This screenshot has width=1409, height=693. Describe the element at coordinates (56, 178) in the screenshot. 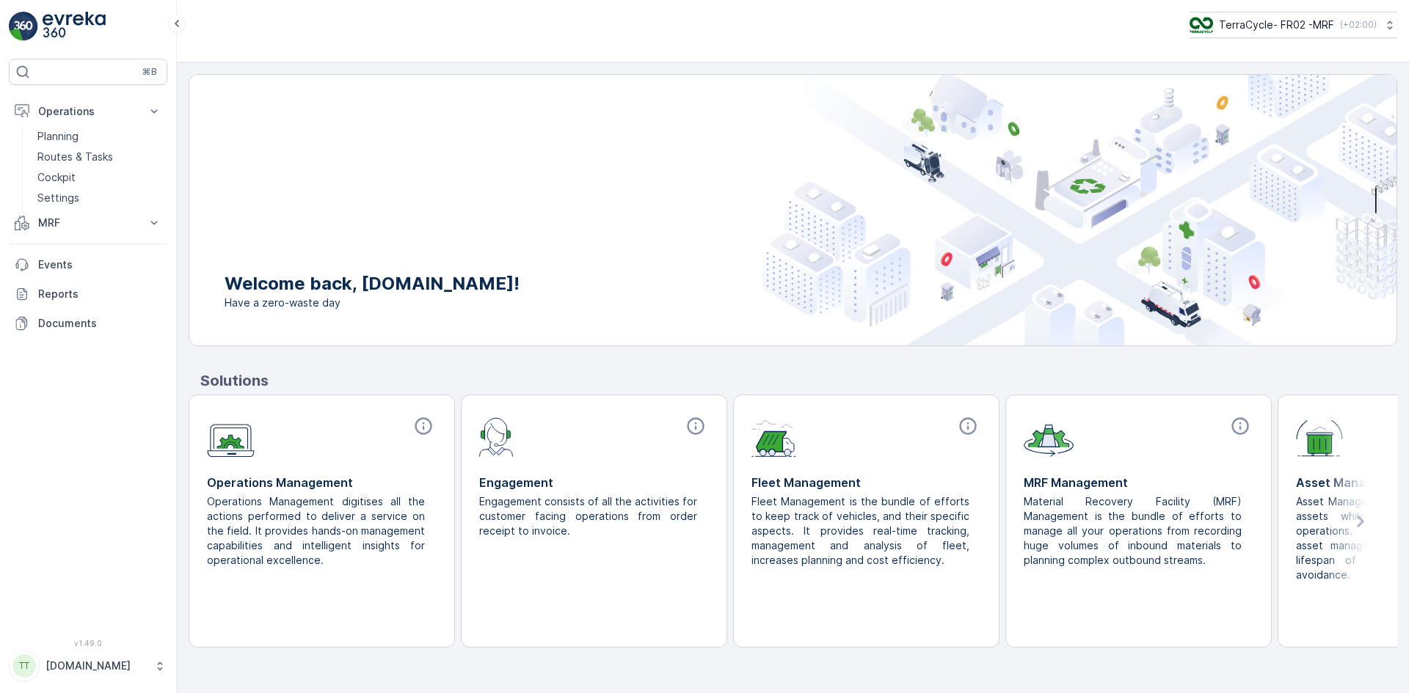

I see `p: Cockpit` at that location.